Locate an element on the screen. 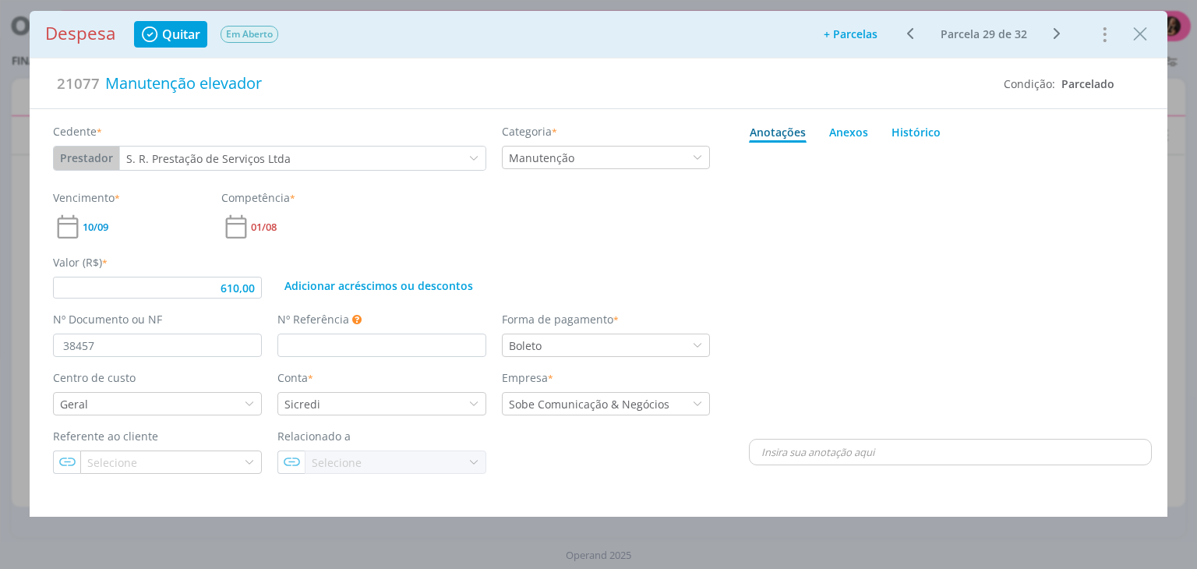  span: 01/08 is located at coordinates (263, 227).